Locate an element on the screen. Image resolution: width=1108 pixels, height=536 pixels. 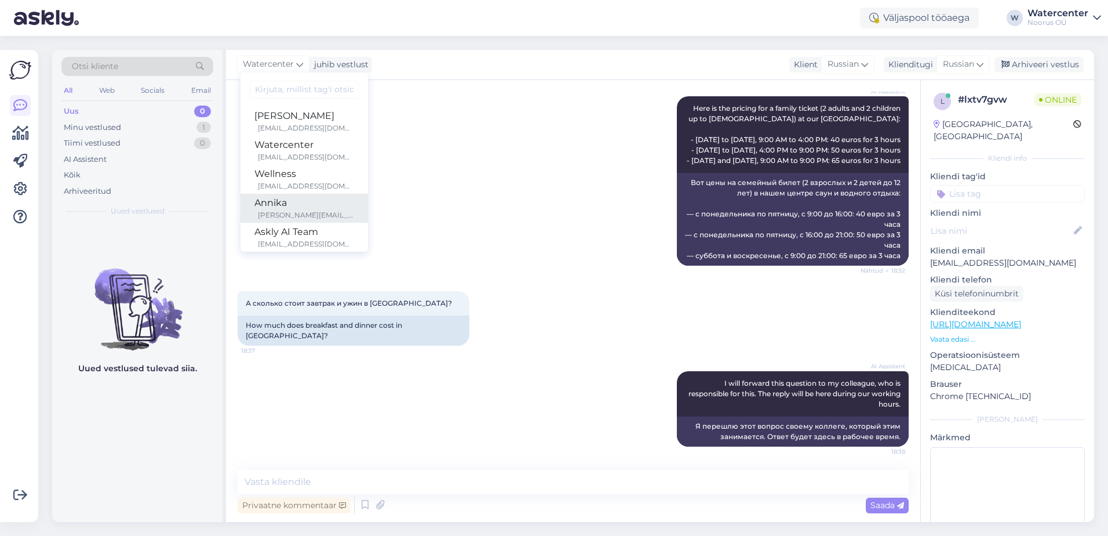
img: Askly Logo is located at coordinates (20, 70).